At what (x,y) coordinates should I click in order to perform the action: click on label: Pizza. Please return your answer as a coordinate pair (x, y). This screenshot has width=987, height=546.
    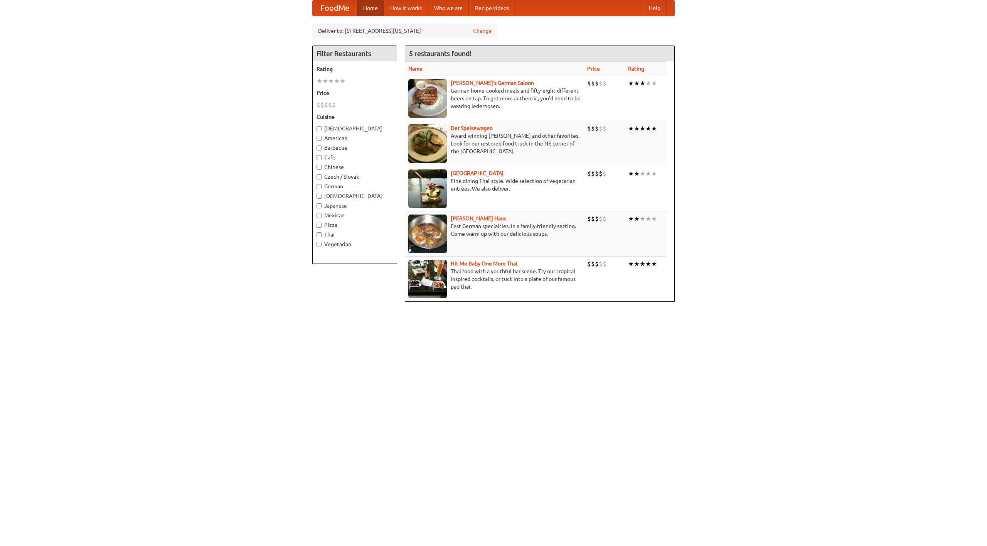
    Looking at the image, I should click on (355, 225).